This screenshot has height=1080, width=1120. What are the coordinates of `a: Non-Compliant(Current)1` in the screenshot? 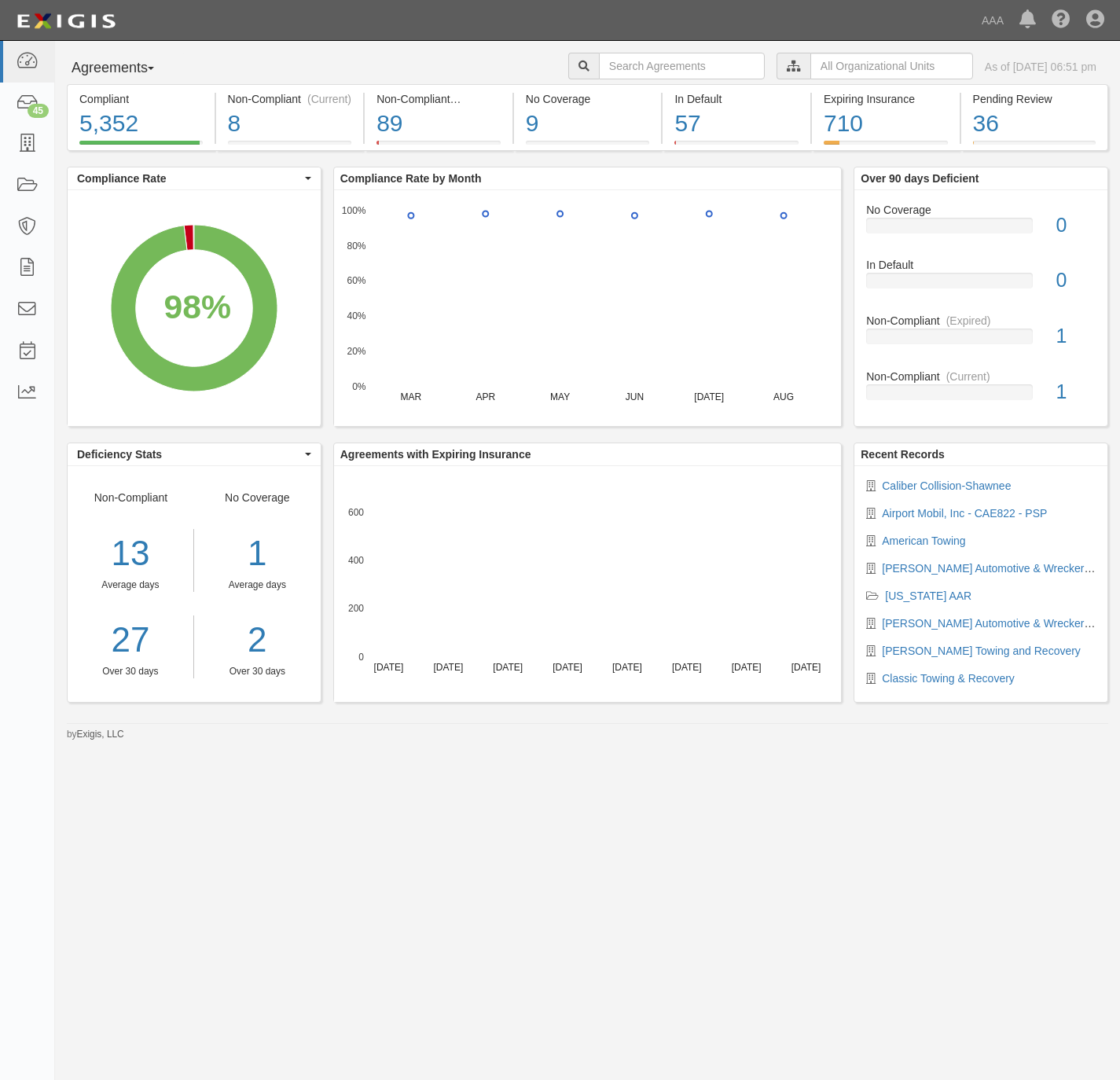 It's located at (981, 390).